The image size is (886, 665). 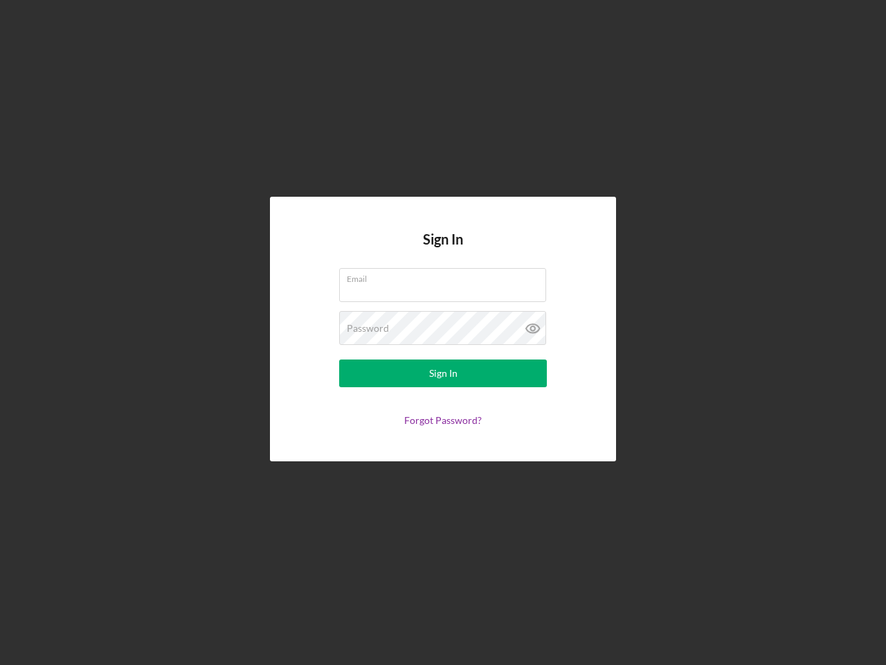 I want to click on h4: Sign In, so click(x=443, y=249).